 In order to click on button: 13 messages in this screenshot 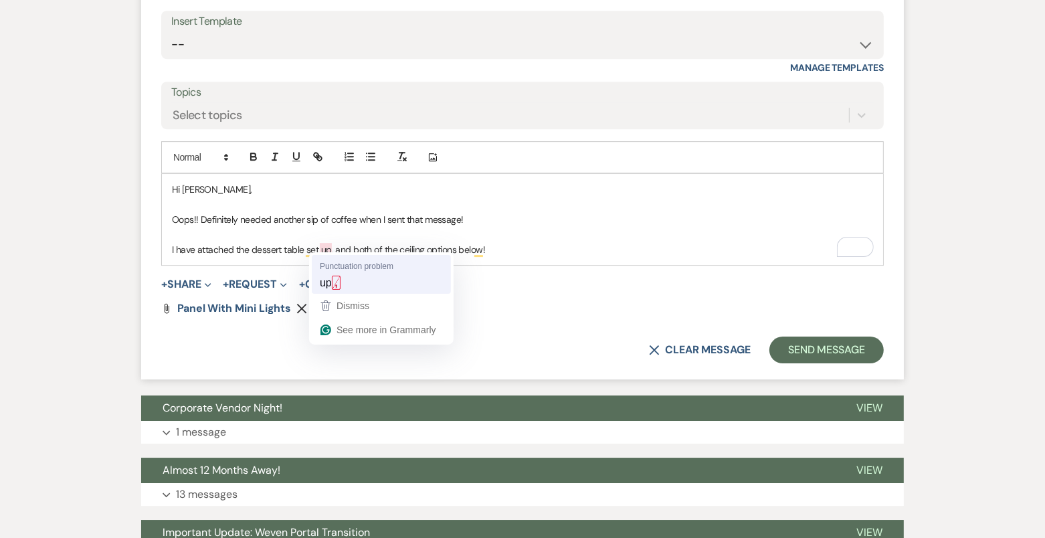, I will do `click(522, 494)`.